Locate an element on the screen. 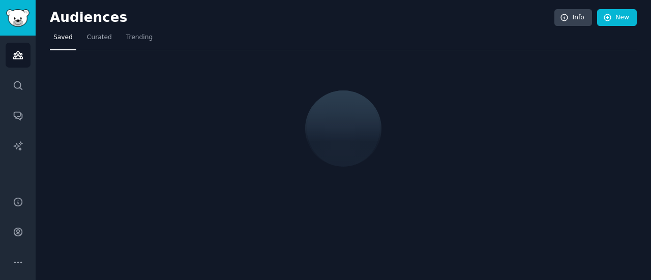  h2: Audiences is located at coordinates (302, 18).